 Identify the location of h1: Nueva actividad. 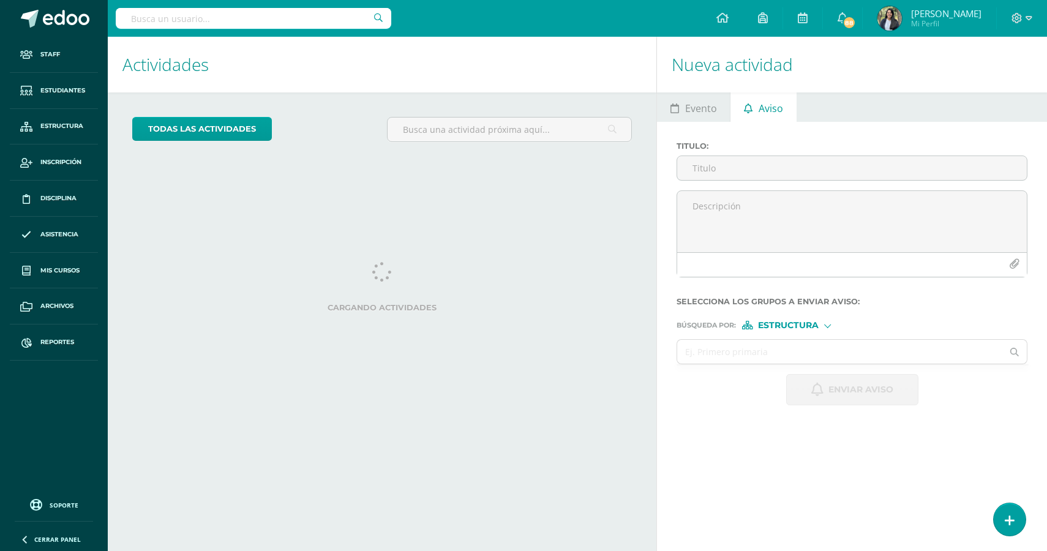
(852, 64).